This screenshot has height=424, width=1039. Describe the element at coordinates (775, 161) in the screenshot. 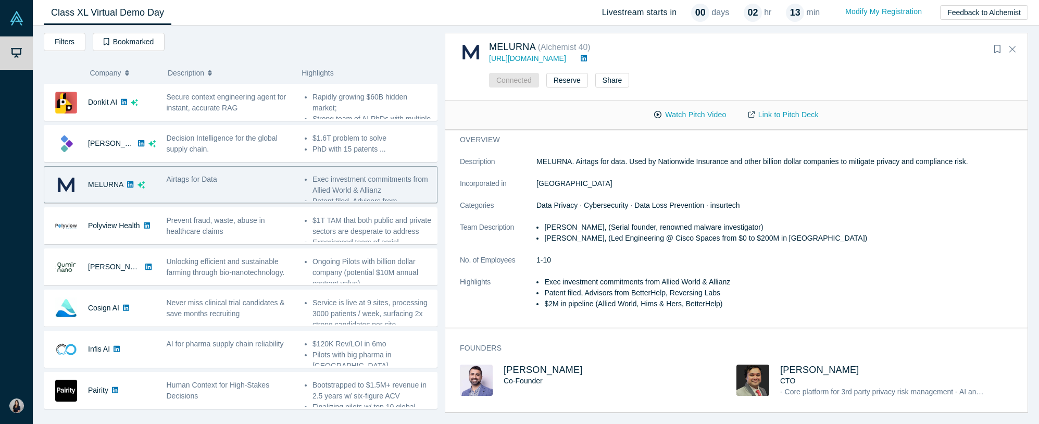

I see `p: MELURNA. Airtags for data. Used by Nationwide Insurance and other billion dollar companies to mit...` at that location.